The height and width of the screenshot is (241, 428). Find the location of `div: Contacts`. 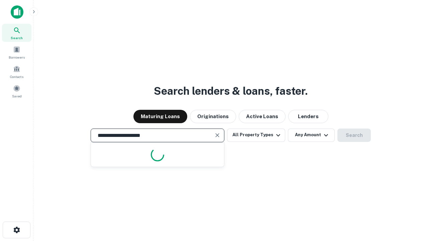

div: Contacts is located at coordinates (17, 72).